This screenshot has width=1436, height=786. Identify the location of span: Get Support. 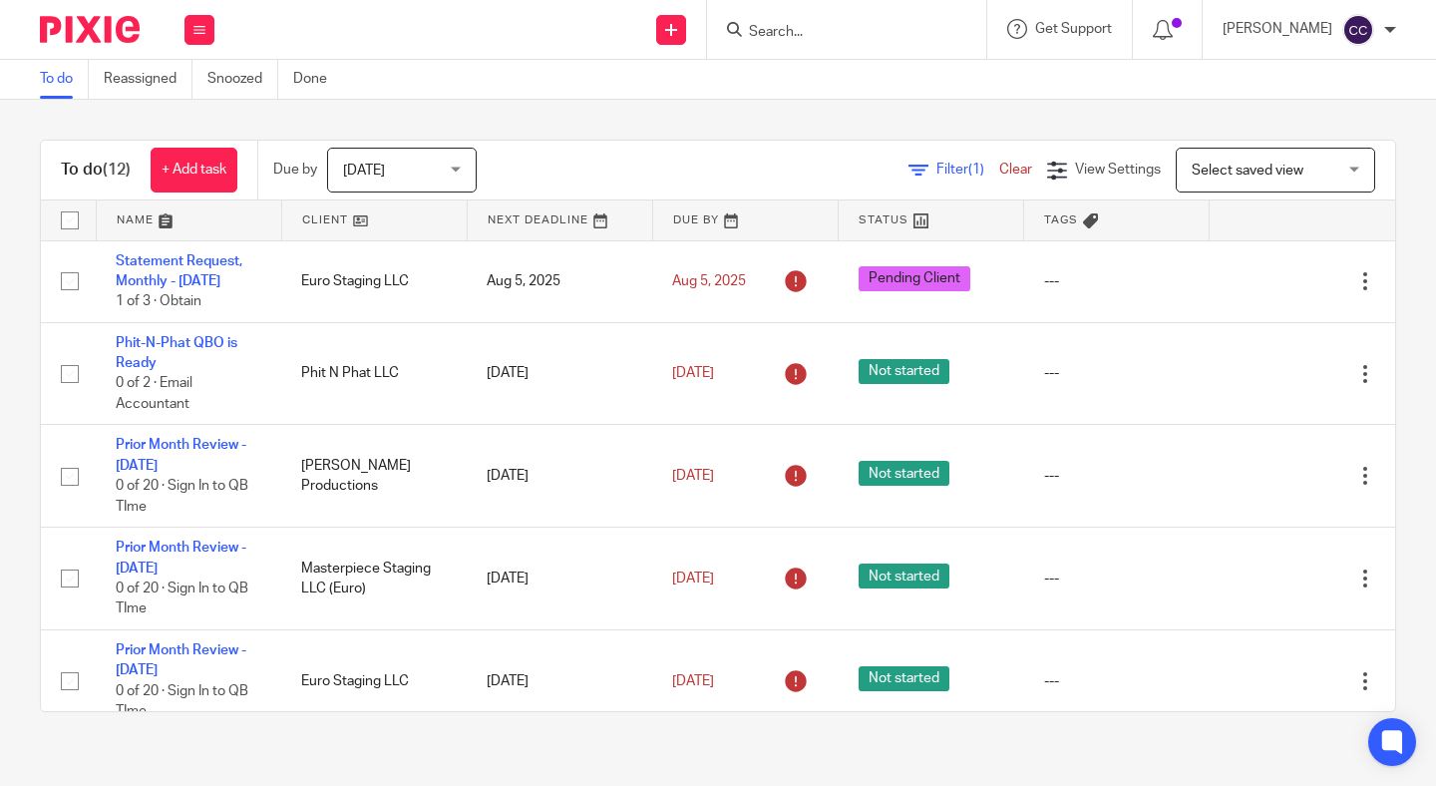
(1073, 29).